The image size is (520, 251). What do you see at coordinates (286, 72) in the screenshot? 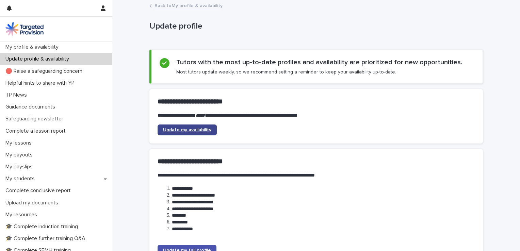
I see `p: Most tutors update weekly, so we recommend setting a reminder to keep your availability up-to-date.` at bounding box center [286, 72].